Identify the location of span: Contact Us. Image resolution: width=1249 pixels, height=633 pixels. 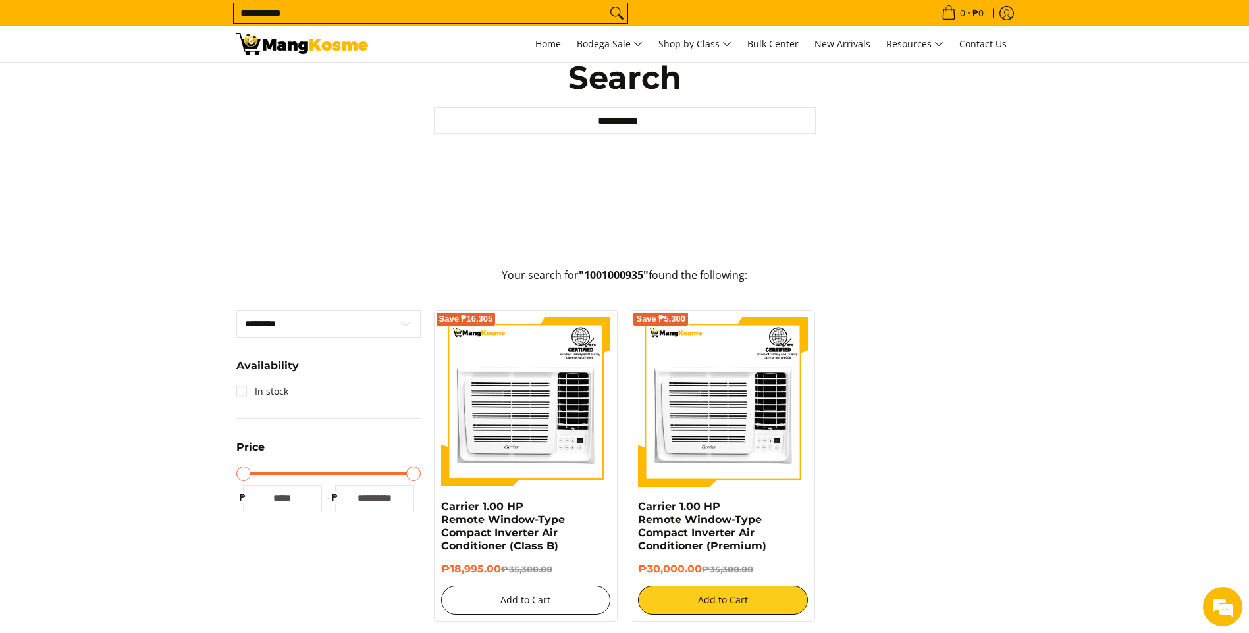
(983, 43).